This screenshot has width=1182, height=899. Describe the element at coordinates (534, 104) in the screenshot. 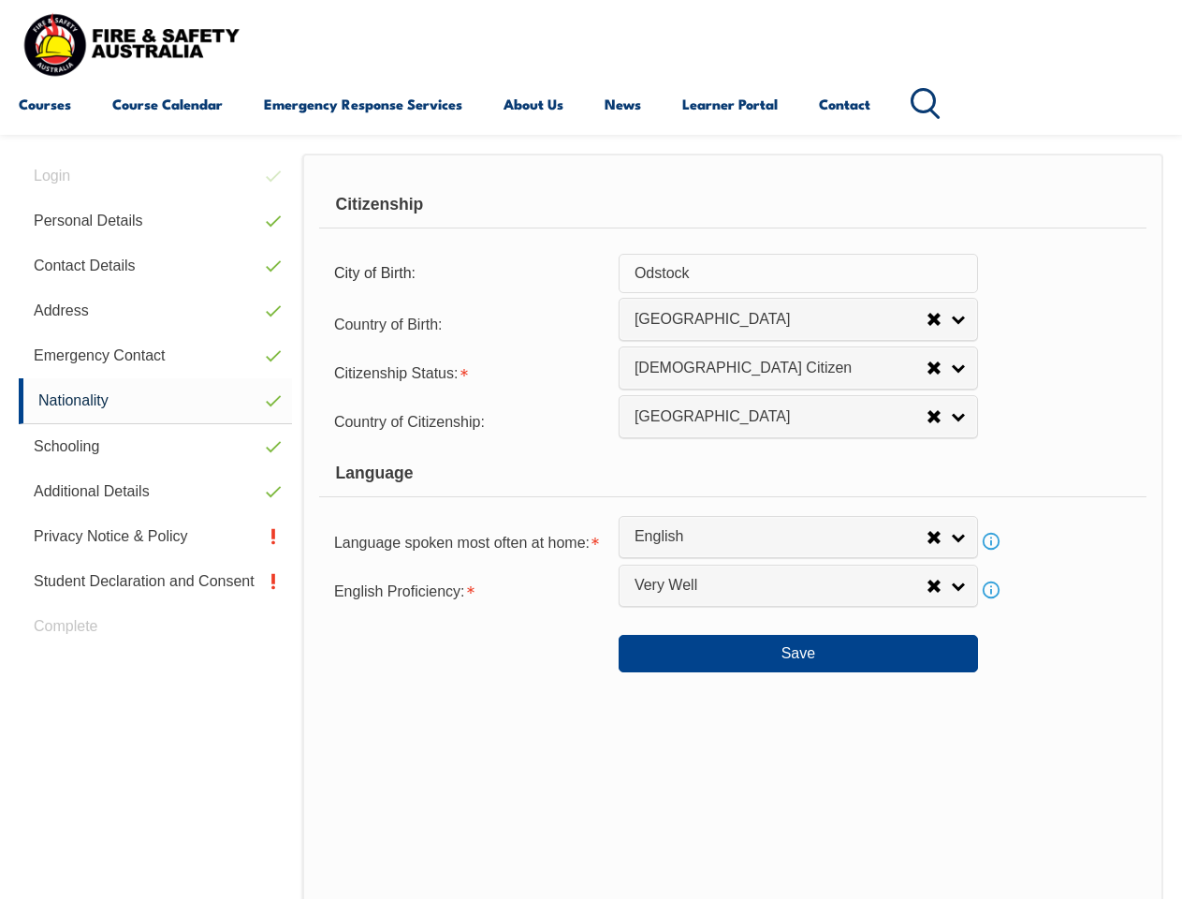

I see `a: About Us` at that location.